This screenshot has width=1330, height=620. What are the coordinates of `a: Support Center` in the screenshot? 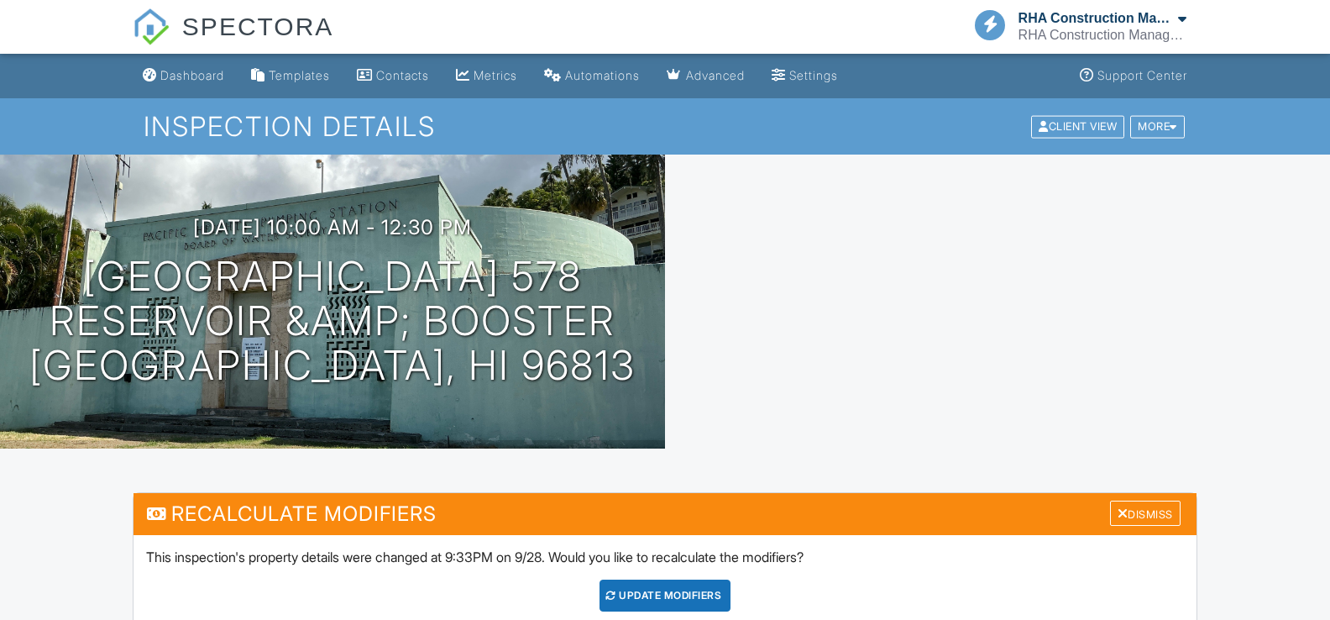 It's located at (1134, 76).